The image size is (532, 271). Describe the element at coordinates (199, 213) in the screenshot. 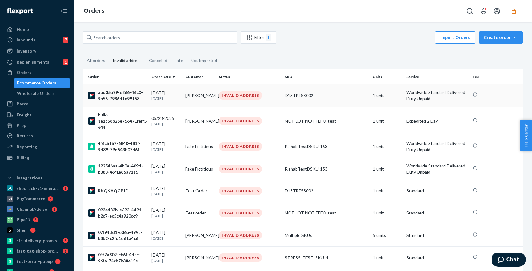

I see `td: Test order` at that location.